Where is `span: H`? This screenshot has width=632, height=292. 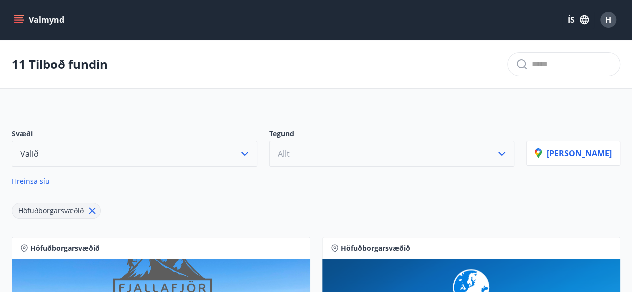
span: H is located at coordinates (608, 20).